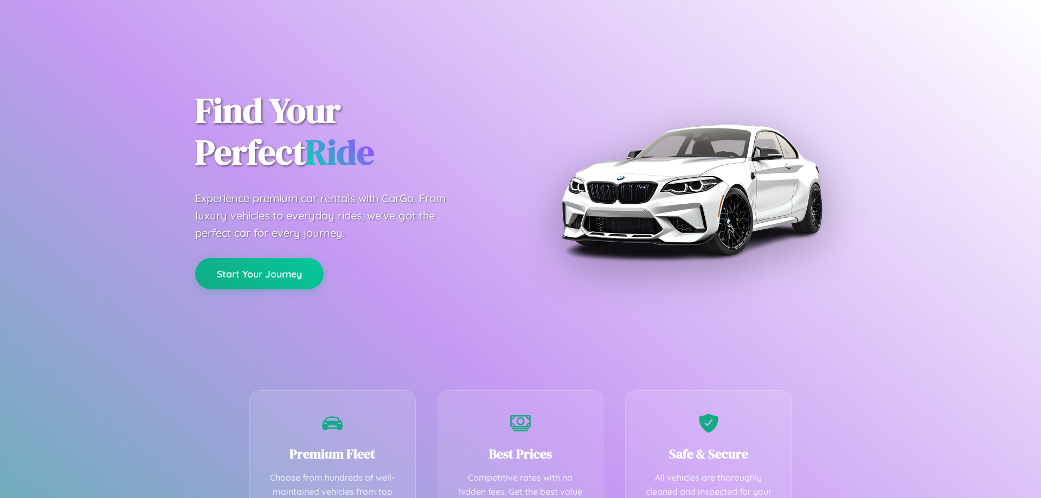 The image size is (1041, 498). Describe the element at coordinates (259, 274) in the screenshot. I see `button: Start Your Journey` at that location.